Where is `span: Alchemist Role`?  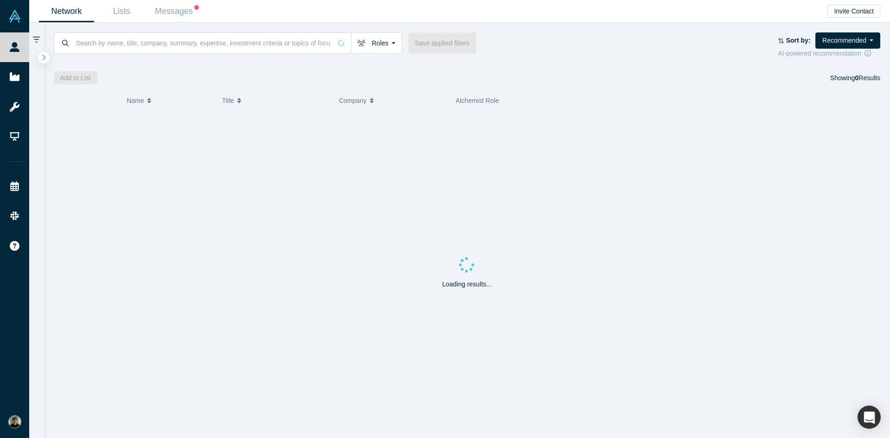
span: Alchemist Role is located at coordinates (477, 101).